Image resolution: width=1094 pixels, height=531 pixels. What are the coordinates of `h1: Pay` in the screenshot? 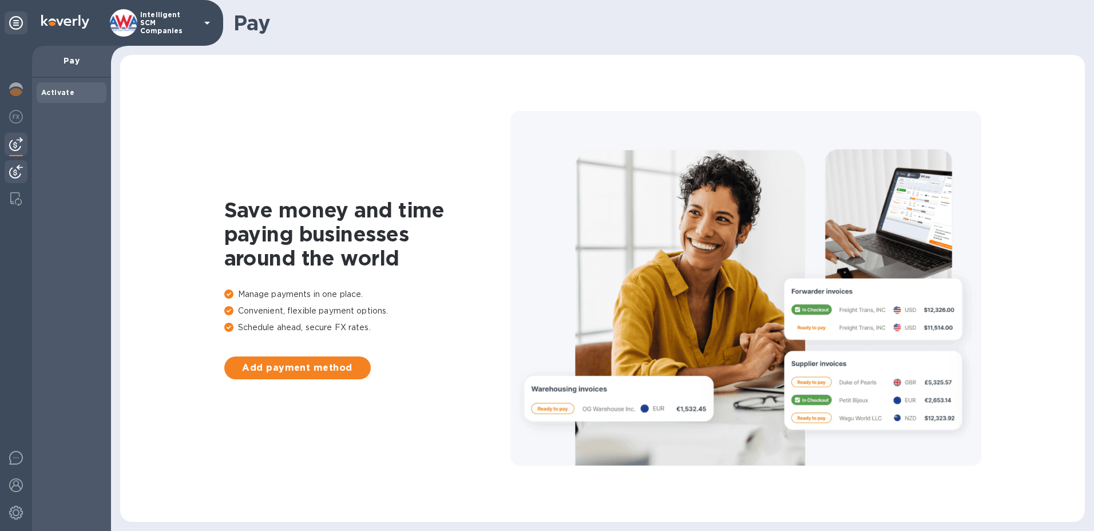 It's located at (655, 23).